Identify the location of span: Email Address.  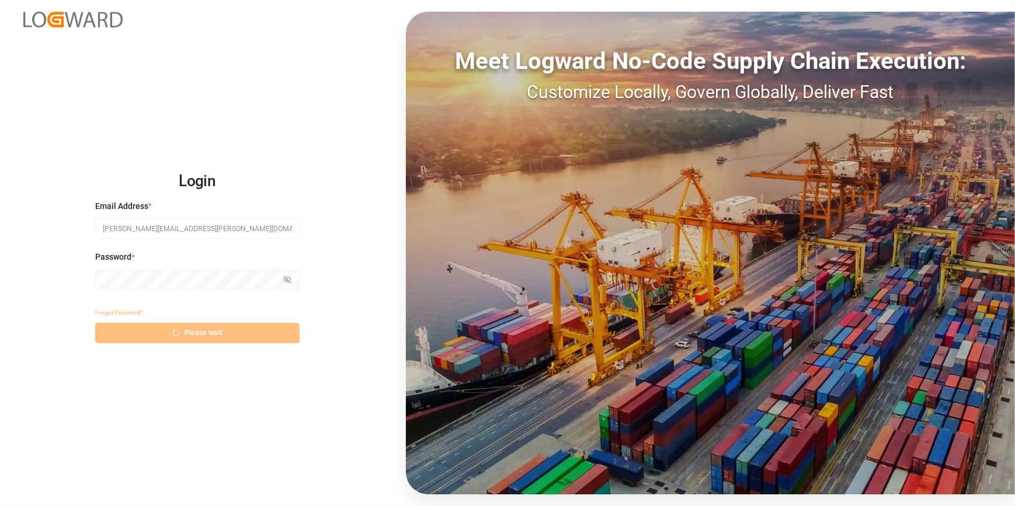
(121, 206).